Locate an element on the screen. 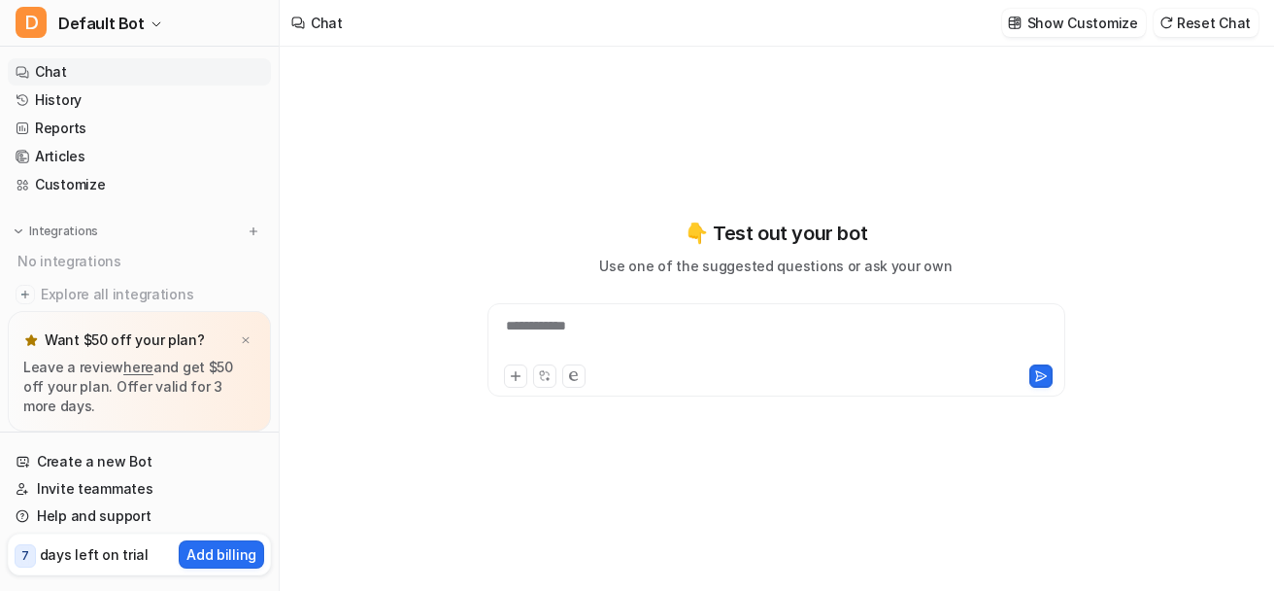 This screenshot has width=1274, height=591. button: Integrations is located at coordinates (55, 231).